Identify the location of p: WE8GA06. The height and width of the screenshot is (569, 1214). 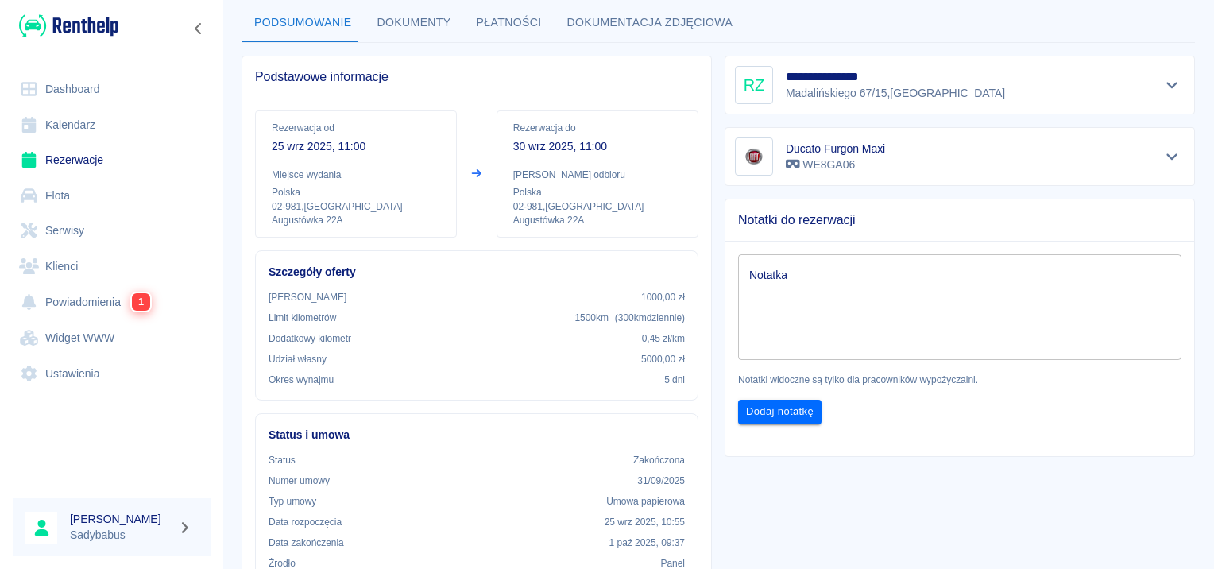
(835, 165).